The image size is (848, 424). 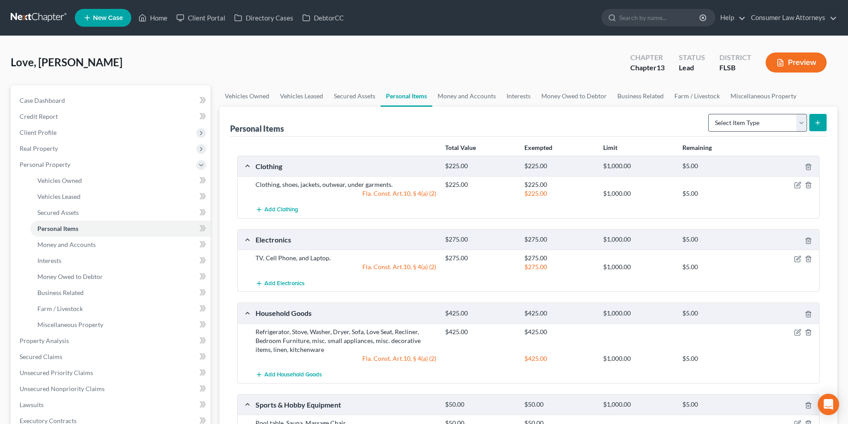 What do you see at coordinates (538, 147) in the screenshot?
I see `strong: Exempted` at bounding box center [538, 147].